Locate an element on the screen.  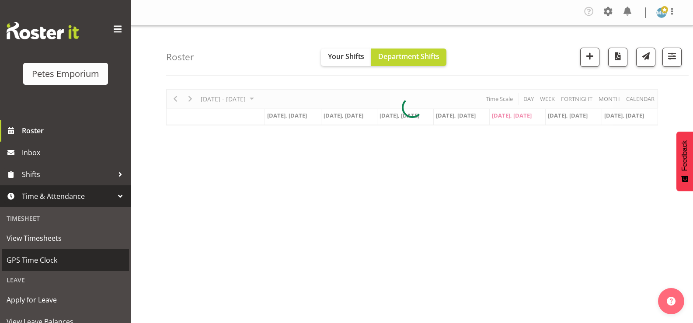
span: Shifts is located at coordinates (68, 174).